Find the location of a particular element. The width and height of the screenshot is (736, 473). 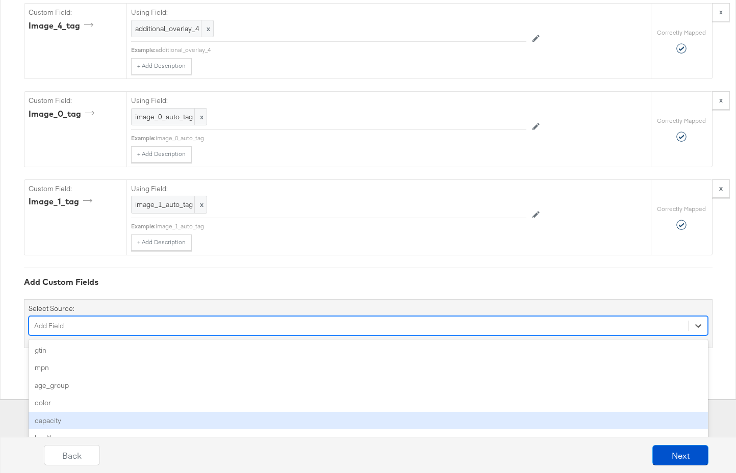

div: image_1_auto_tag is located at coordinates (341, 226).